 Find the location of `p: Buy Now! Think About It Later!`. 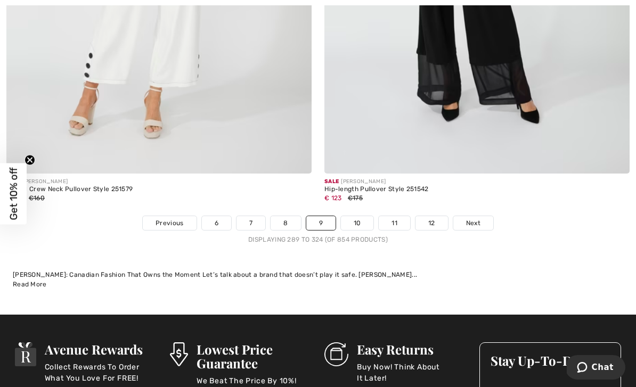

p: Buy Now! Think About It Later! is located at coordinates (412, 373).